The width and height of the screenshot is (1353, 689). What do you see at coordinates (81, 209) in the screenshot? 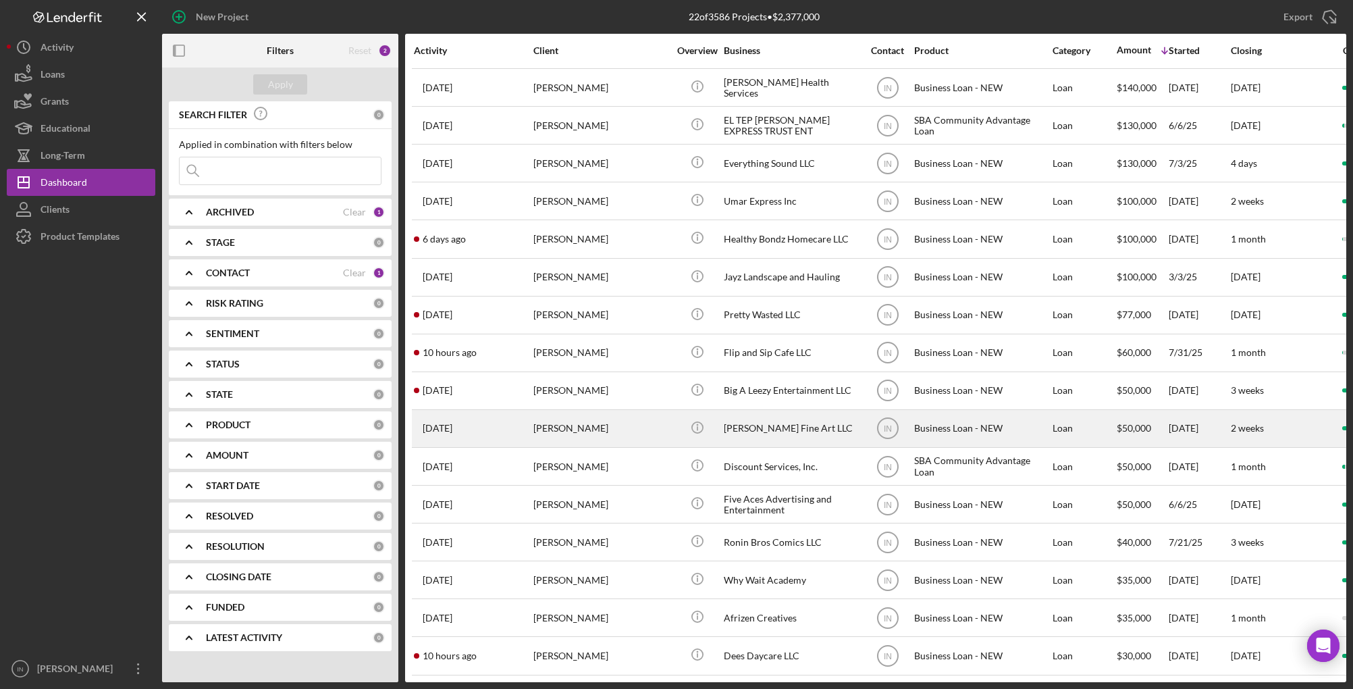
I see `a: Clients` at bounding box center [81, 209].